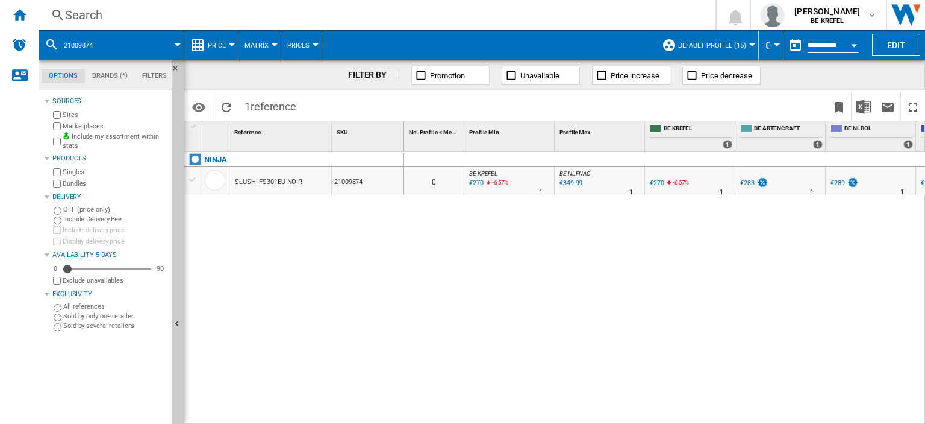 This screenshot has height=424, width=925. What do you see at coordinates (154, 76) in the screenshot?
I see `md-tab-item: Filters` at bounding box center [154, 76].